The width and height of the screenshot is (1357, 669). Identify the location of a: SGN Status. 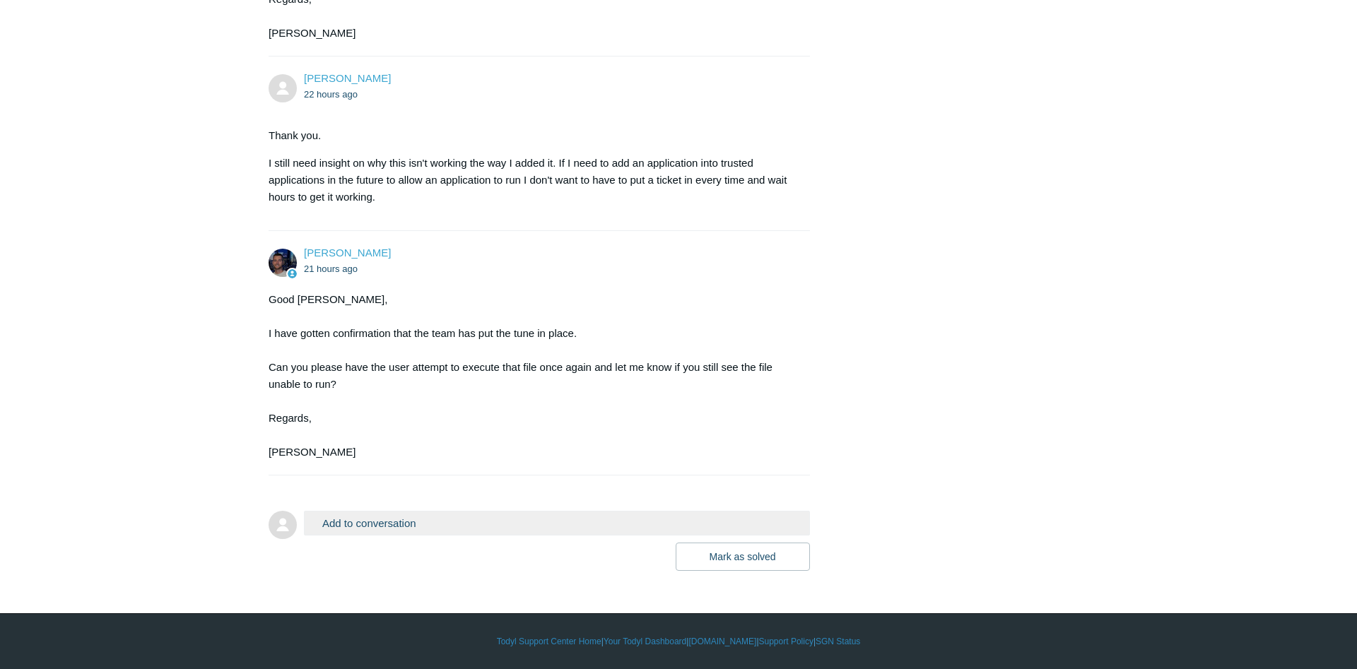
(838, 642).